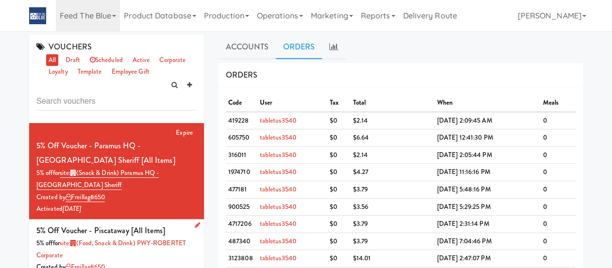 Image resolution: width=612 pixels, height=268 pixels. What do you see at coordinates (241, 121) in the screenshot?
I see `td: 419228` at bounding box center [241, 121].